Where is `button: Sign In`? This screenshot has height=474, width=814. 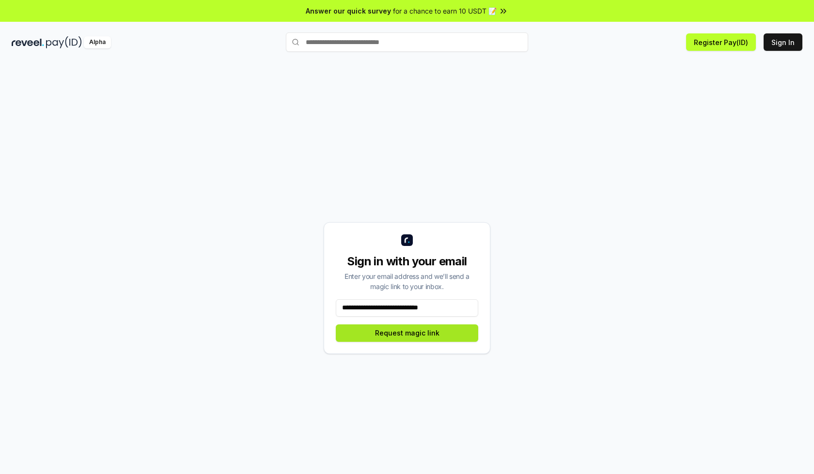 button: Sign In is located at coordinates (783, 42).